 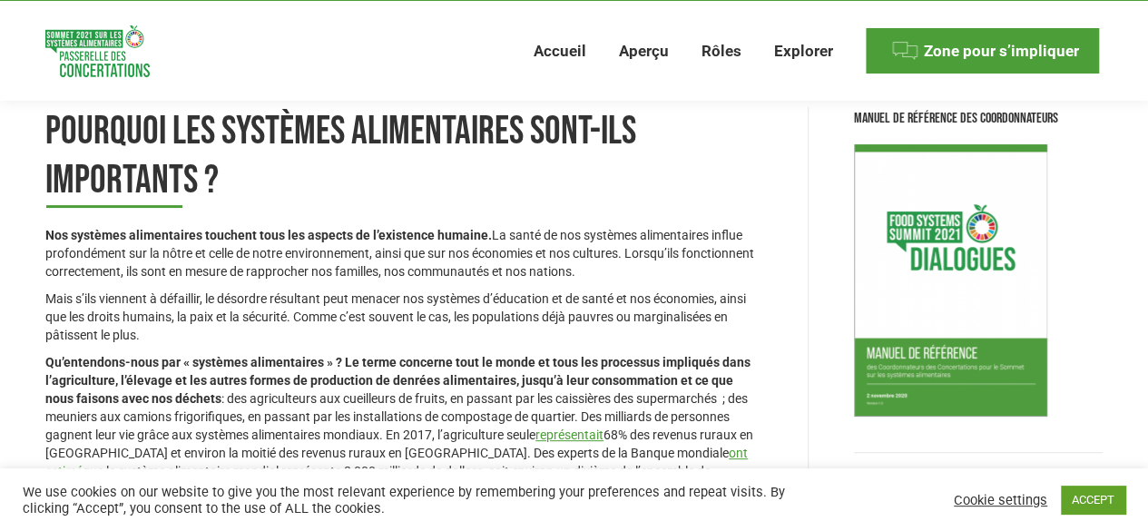 I want to click on strong: Qu’entendons-nous par « systèmes alimentaires » ? Le terme concerne tout le monde et tous les pro..., so click(x=398, y=380).